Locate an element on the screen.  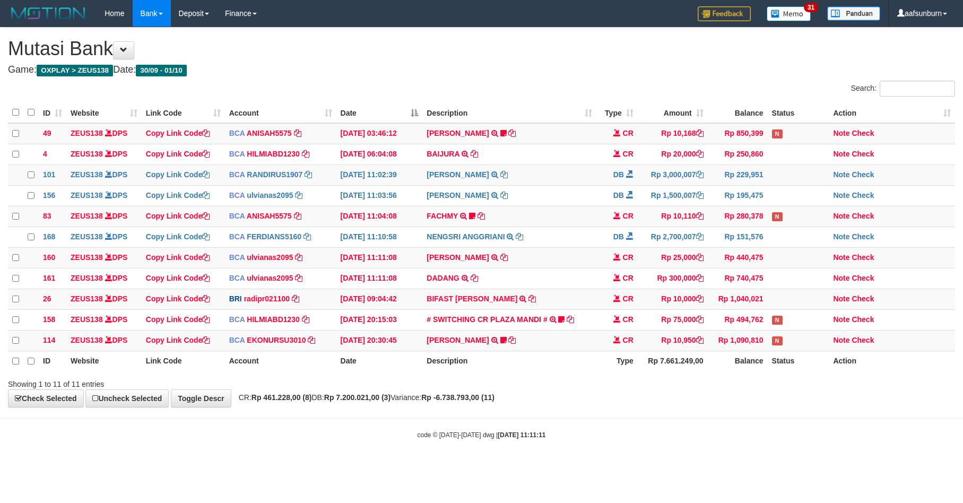
td: Rp 10,950 is located at coordinates (672, 340).